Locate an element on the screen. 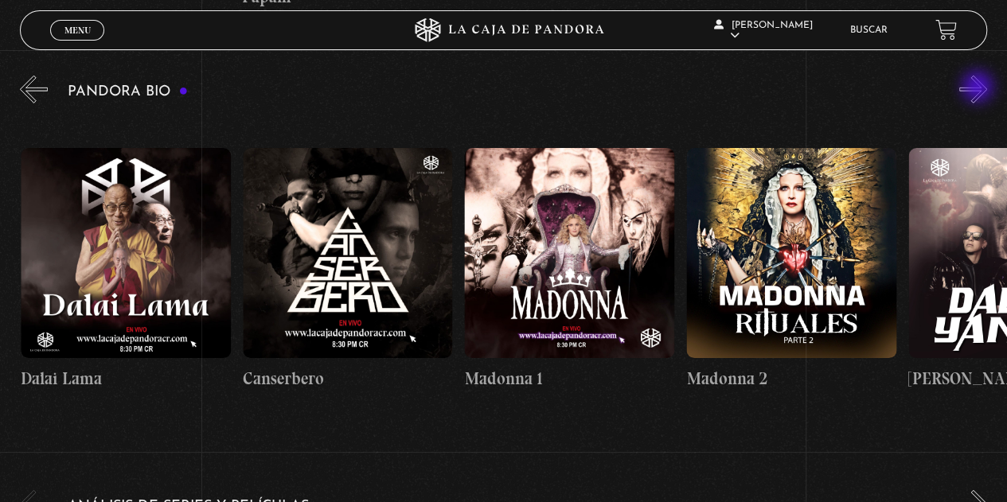  span: Menu is located at coordinates (77, 30).